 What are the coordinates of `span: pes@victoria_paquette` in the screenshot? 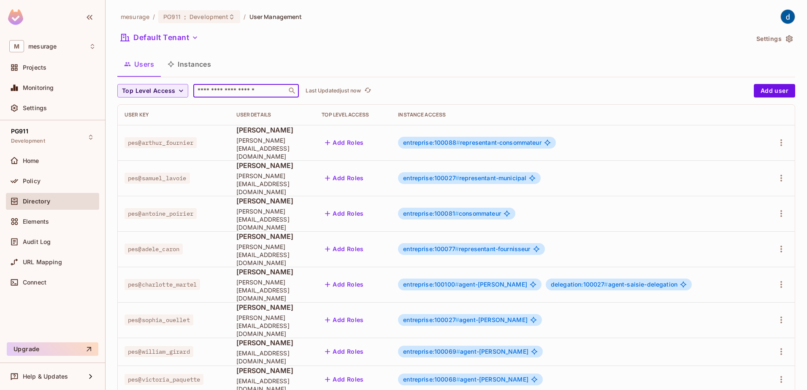 It's located at (164, 380).